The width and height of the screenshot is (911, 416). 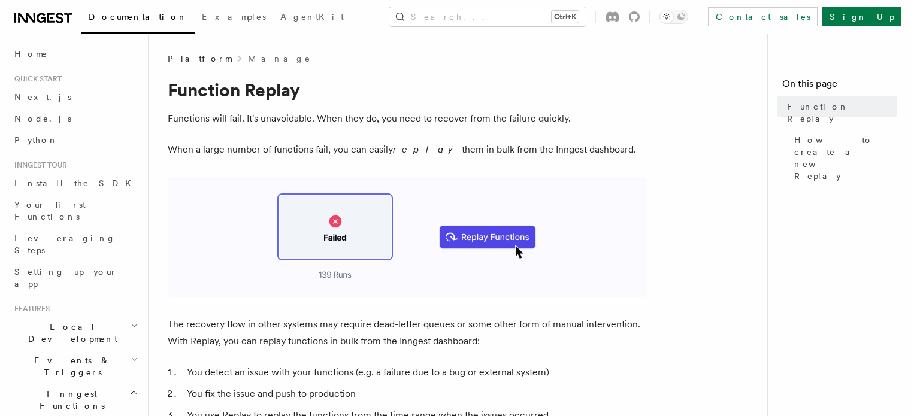 What do you see at coordinates (76, 183) in the screenshot?
I see `span: Install the SDK` at bounding box center [76, 183].